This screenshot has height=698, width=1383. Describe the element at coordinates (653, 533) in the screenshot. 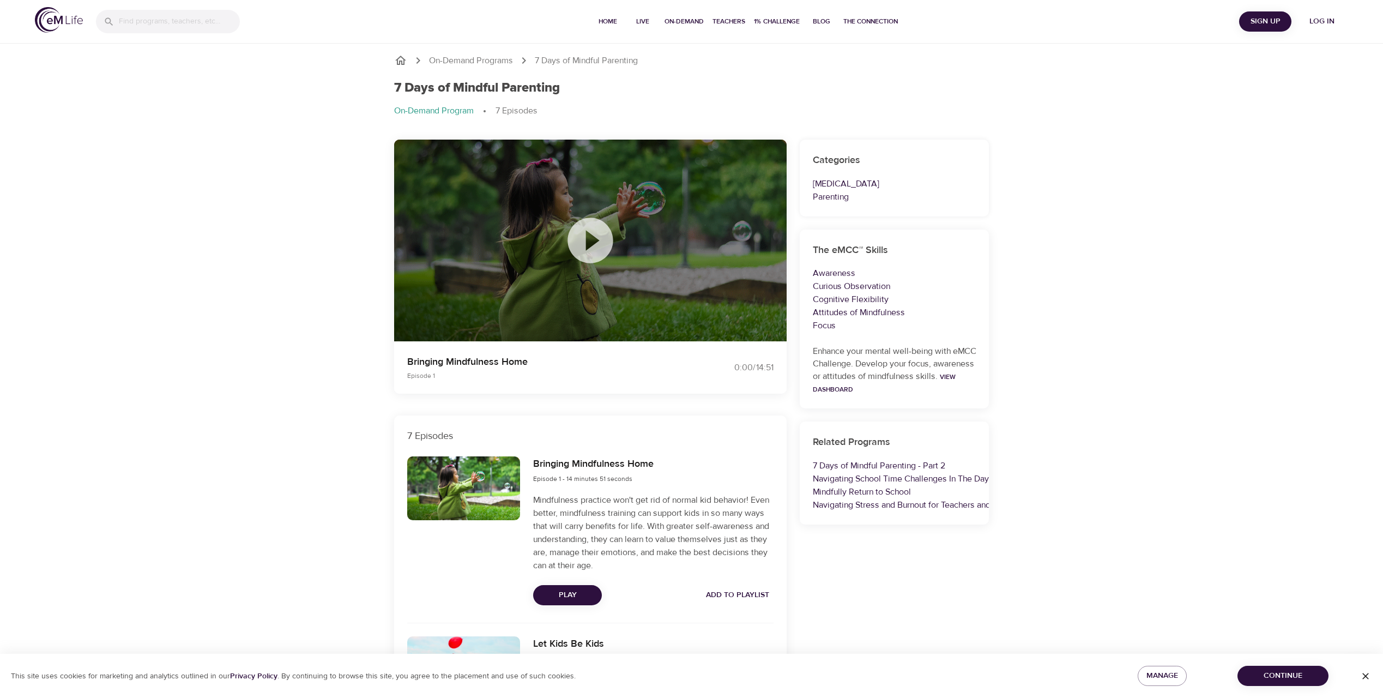

I see `p: Mindfulness practice won't get rid of normal kid behavior! Even better, mindfulness training can ...` at that location.